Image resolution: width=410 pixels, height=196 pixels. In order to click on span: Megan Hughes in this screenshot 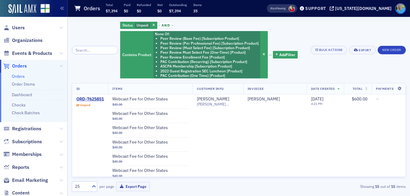, I will do `click(292, 8)`.